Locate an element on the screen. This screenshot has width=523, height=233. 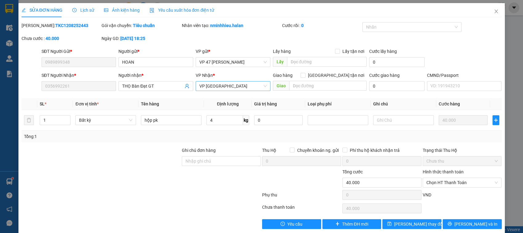
input: Ghi Chú is located at coordinates (403, 120).